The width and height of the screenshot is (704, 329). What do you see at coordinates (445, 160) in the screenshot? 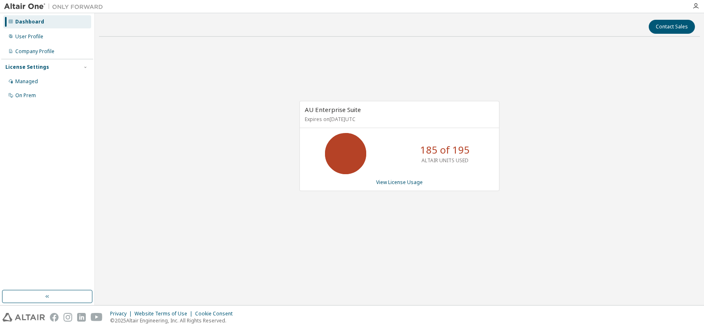
I see `p: ALTAIR UNITS USED` at bounding box center [445, 160].